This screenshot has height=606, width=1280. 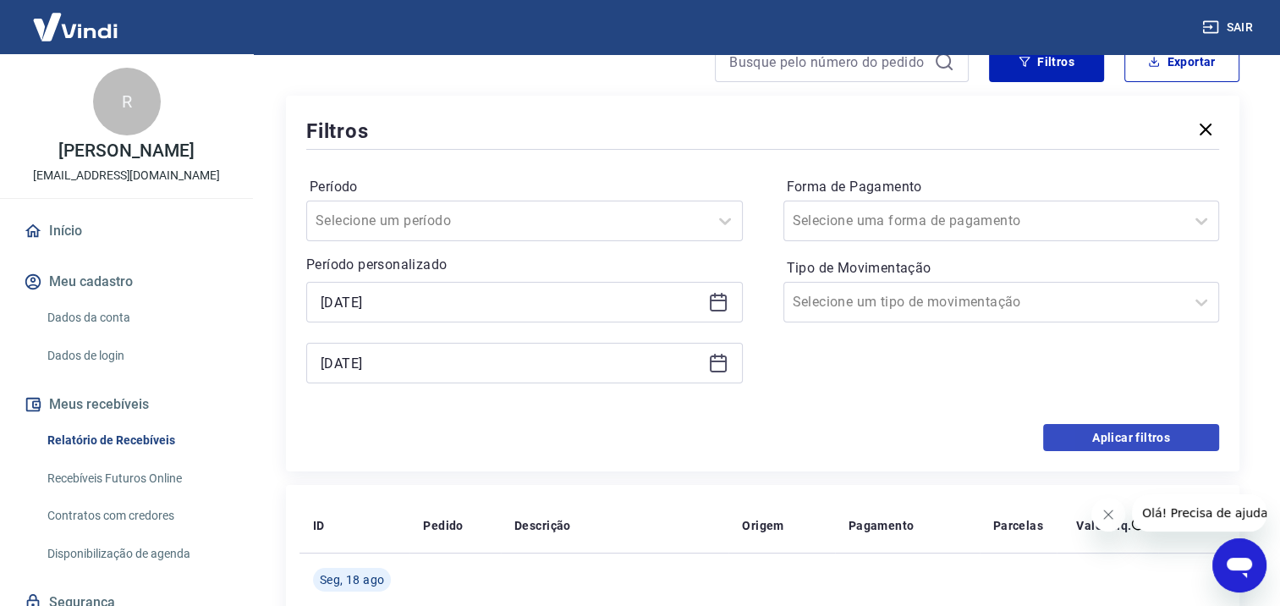 I want to click on p: Valor Líq., so click(x=1103, y=525).